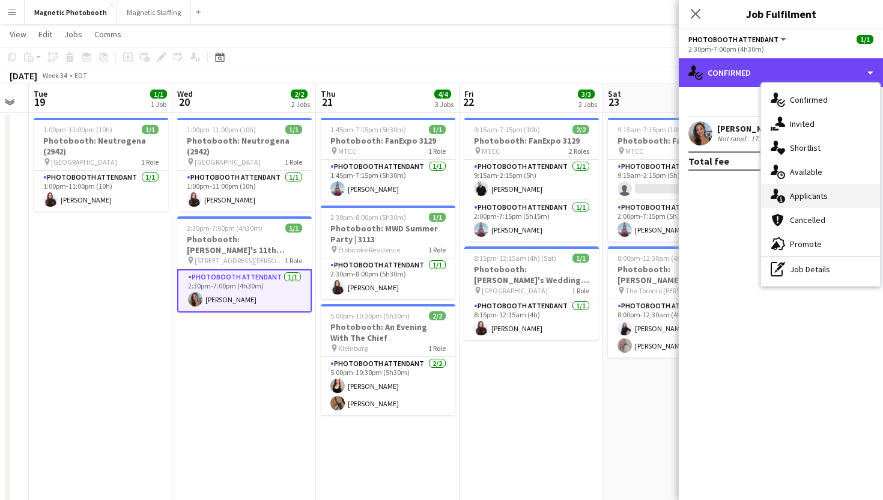  What do you see at coordinates (708, 161) in the screenshot?
I see `div: Total fee` at bounding box center [708, 161].